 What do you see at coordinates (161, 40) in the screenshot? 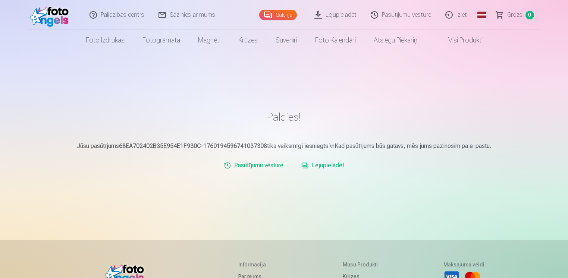
I see `a: Fotogrāmata` at bounding box center [161, 40].